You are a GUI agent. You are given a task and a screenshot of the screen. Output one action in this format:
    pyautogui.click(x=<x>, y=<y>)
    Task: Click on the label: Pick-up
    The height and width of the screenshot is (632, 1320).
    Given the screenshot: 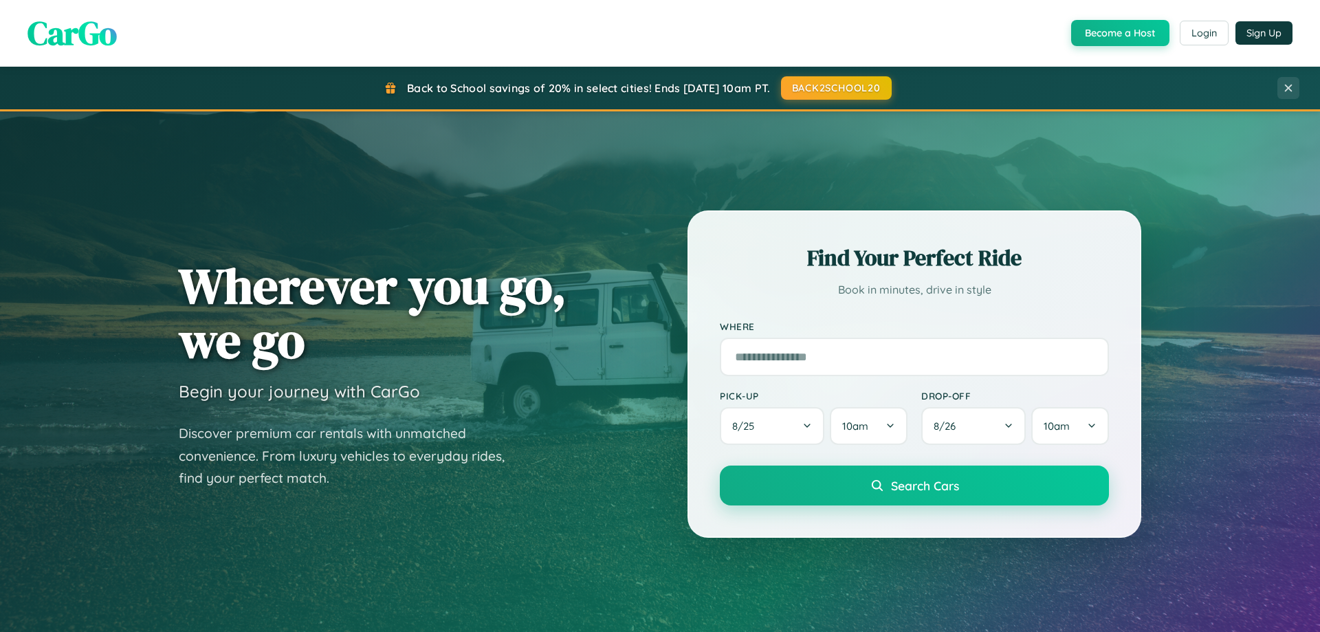 What is the action you would take?
    pyautogui.click(x=813, y=395)
    